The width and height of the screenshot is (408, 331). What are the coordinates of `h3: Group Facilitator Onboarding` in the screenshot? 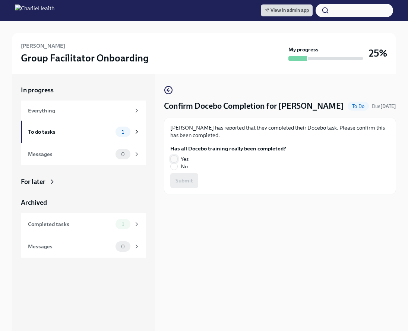 It's located at (85, 58).